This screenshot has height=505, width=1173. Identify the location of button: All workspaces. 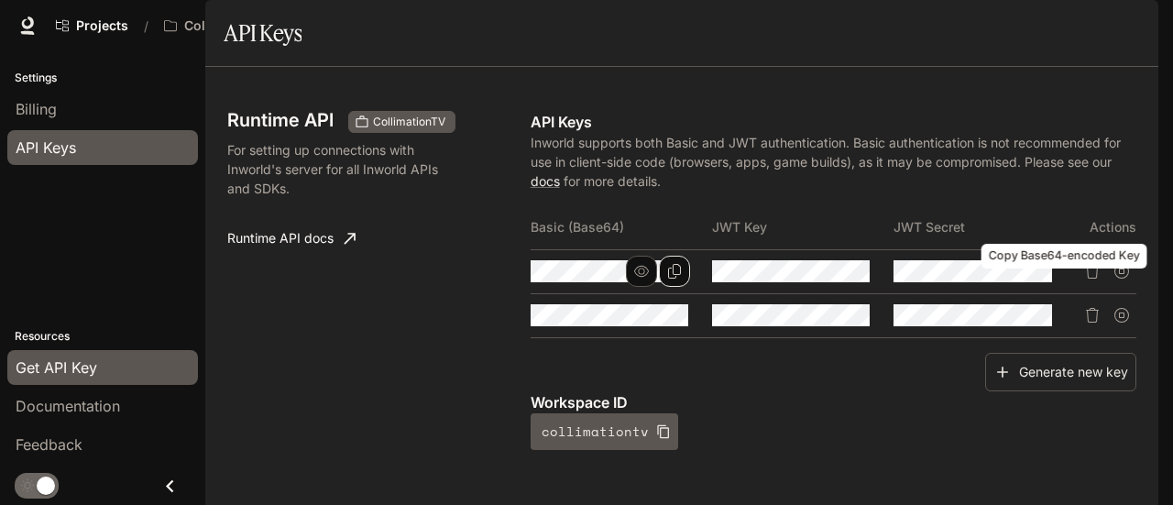
(228, 26).